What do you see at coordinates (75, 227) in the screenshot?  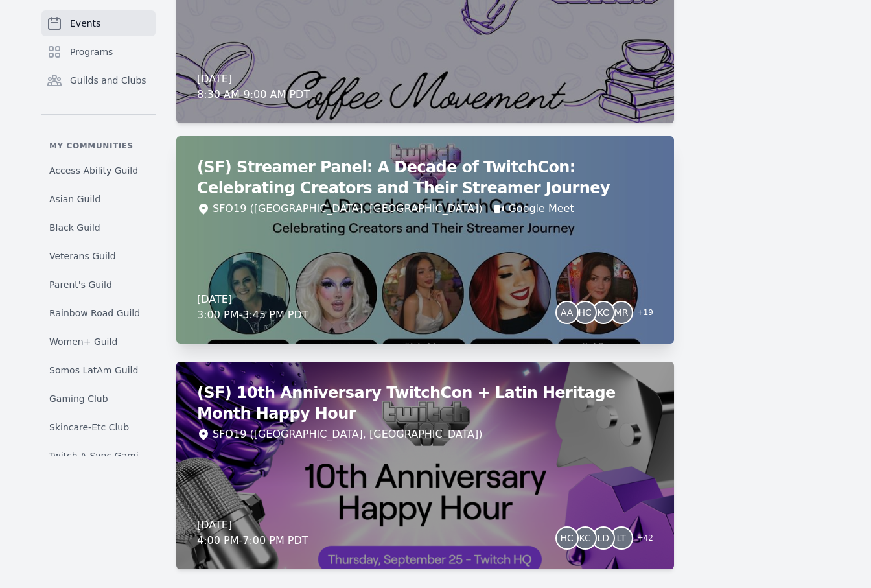 I see `span: Black Guild` at bounding box center [75, 227].